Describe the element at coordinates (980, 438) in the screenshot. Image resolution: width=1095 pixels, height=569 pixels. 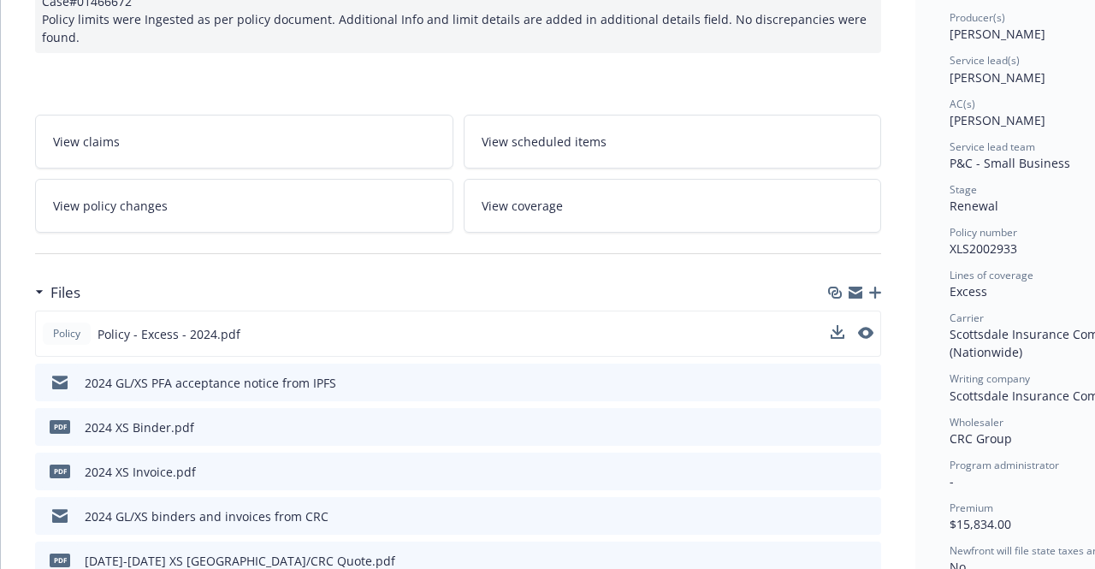
I see `span: CRC Group` at that location.